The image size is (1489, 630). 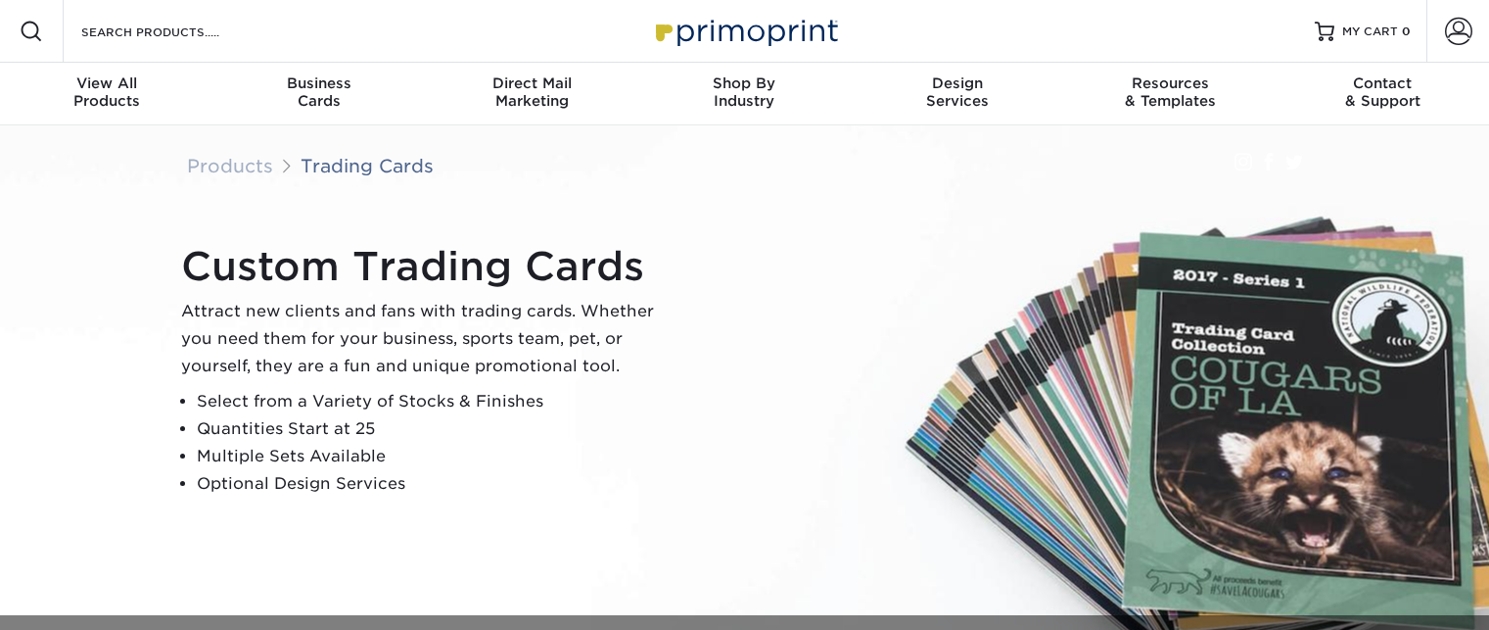 What do you see at coordinates (318, 92) in the screenshot?
I see `div: Cards` at bounding box center [318, 92].